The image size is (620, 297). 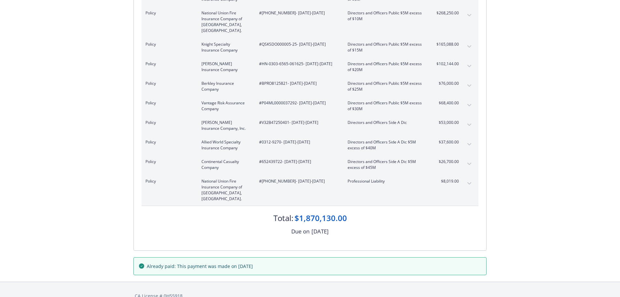 What do you see at coordinates (300, 231) in the screenshot?
I see `div: Due on` at bounding box center [300, 231].